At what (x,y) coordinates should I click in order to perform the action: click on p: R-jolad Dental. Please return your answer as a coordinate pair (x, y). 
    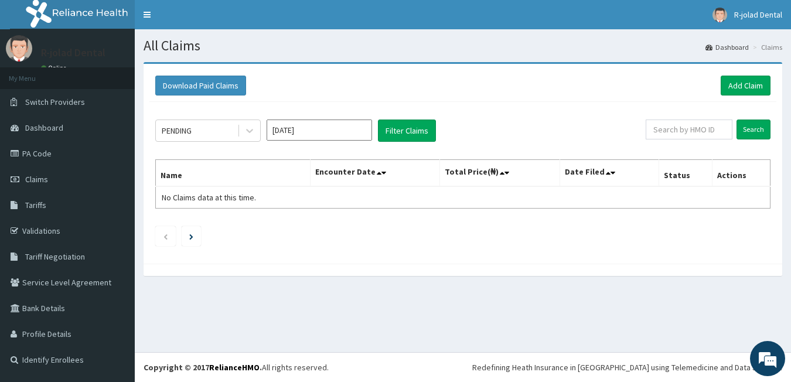
    Looking at the image, I should click on (73, 53).